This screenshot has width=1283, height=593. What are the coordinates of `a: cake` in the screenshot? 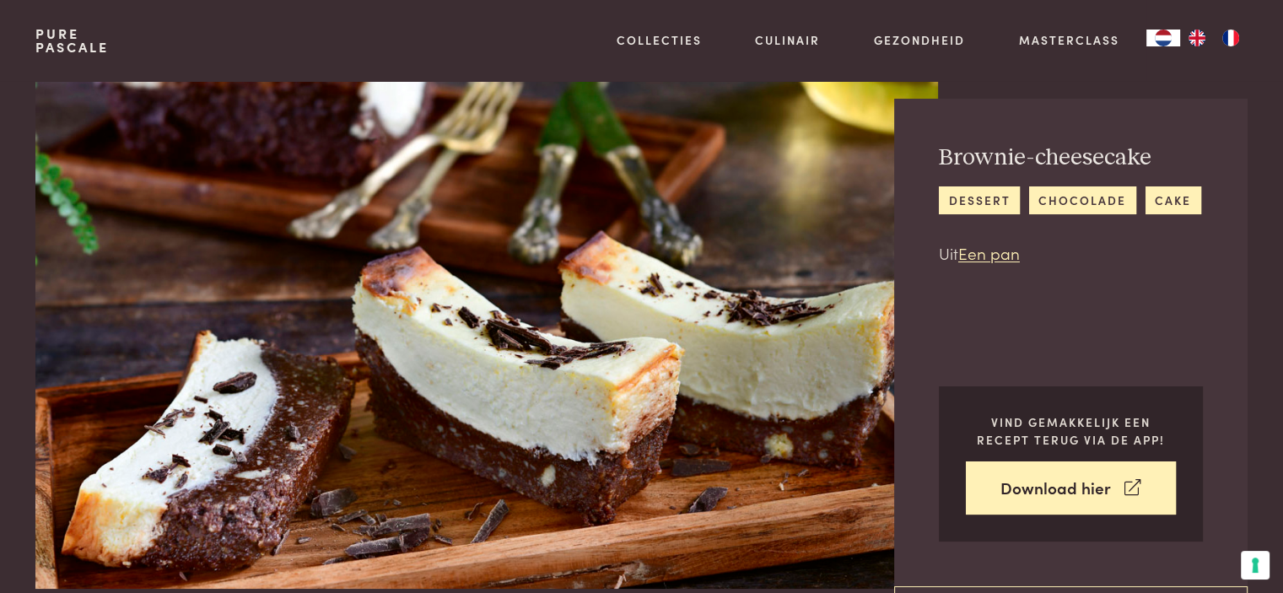 It's located at (1173, 200).